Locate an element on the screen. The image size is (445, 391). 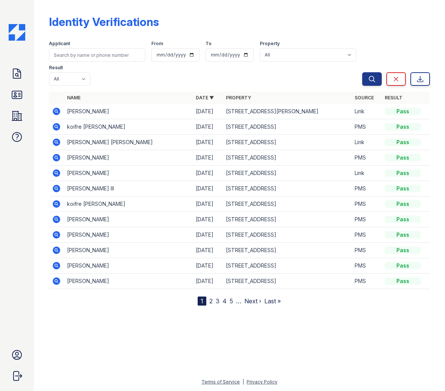
a: Source is located at coordinates (364, 97).